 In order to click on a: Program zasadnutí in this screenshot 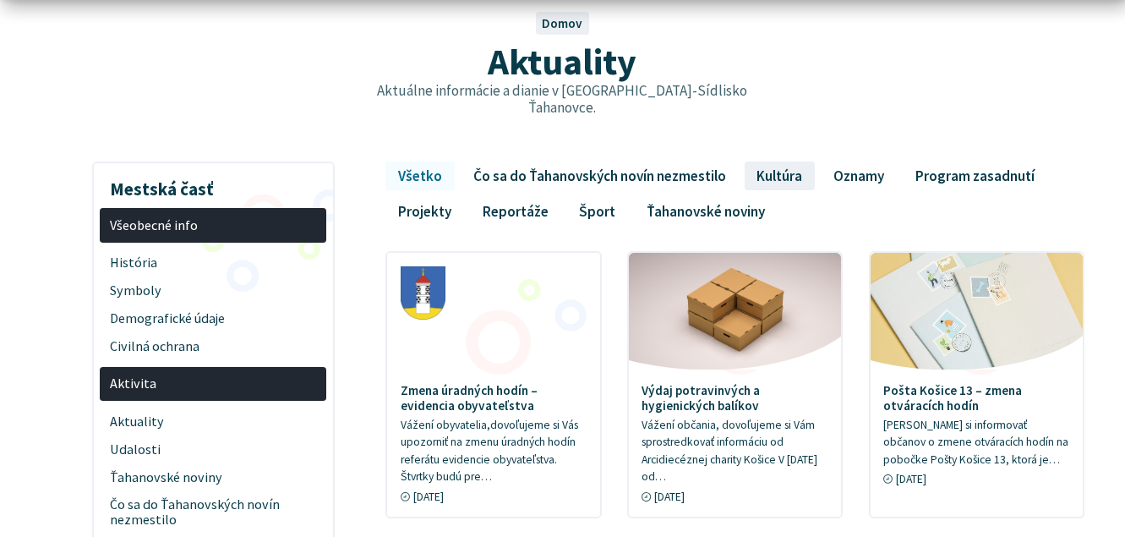, I will do `click(975, 176)`.